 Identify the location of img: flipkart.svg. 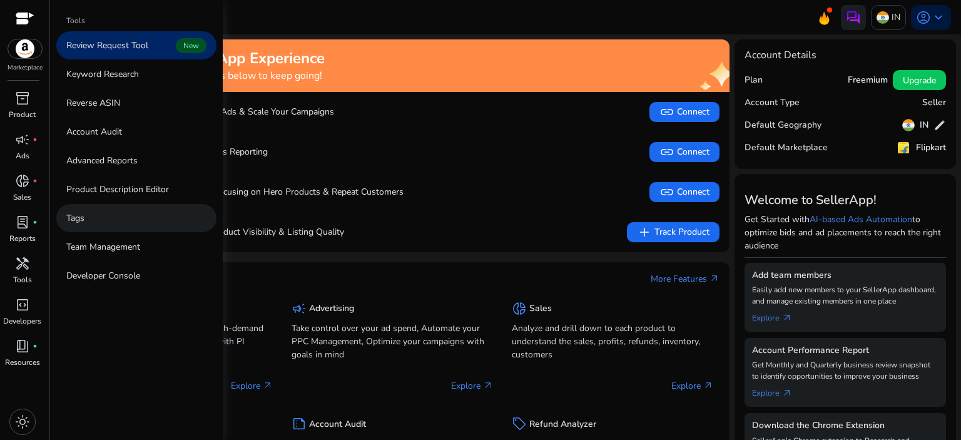
(903, 148).